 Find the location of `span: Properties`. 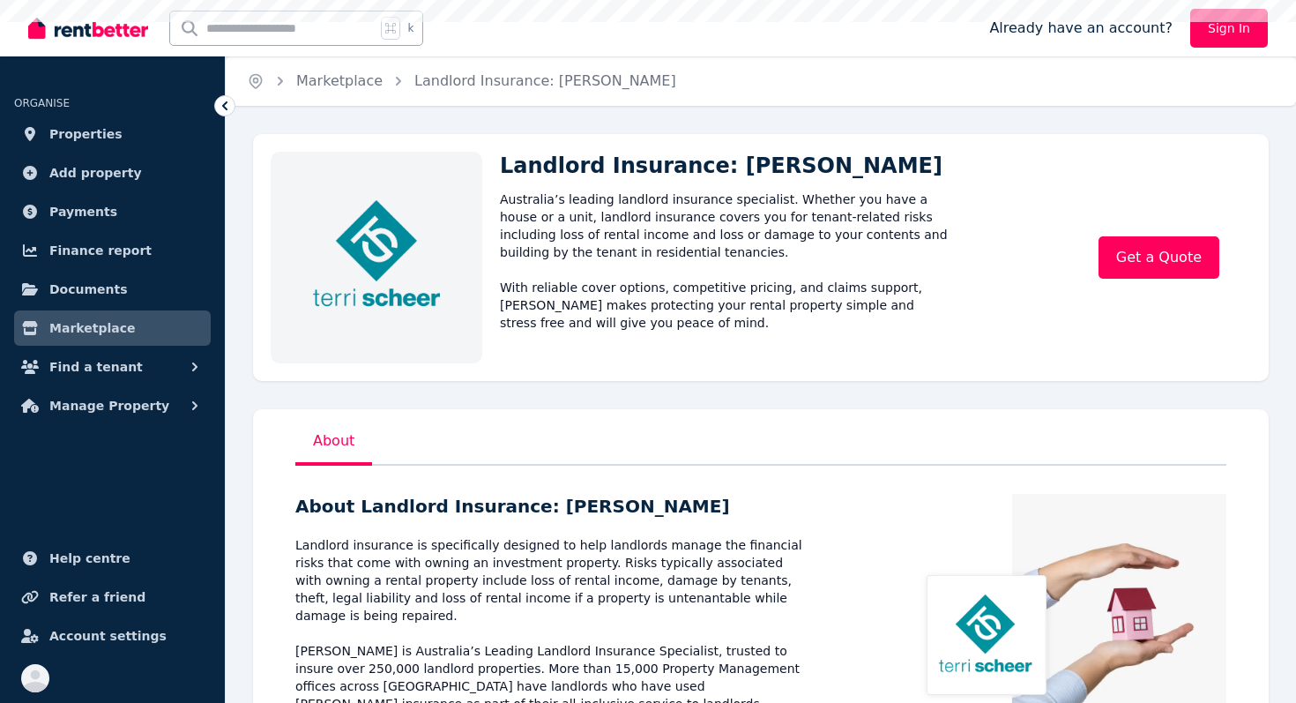

span: Properties is located at coordinates (86, 134).